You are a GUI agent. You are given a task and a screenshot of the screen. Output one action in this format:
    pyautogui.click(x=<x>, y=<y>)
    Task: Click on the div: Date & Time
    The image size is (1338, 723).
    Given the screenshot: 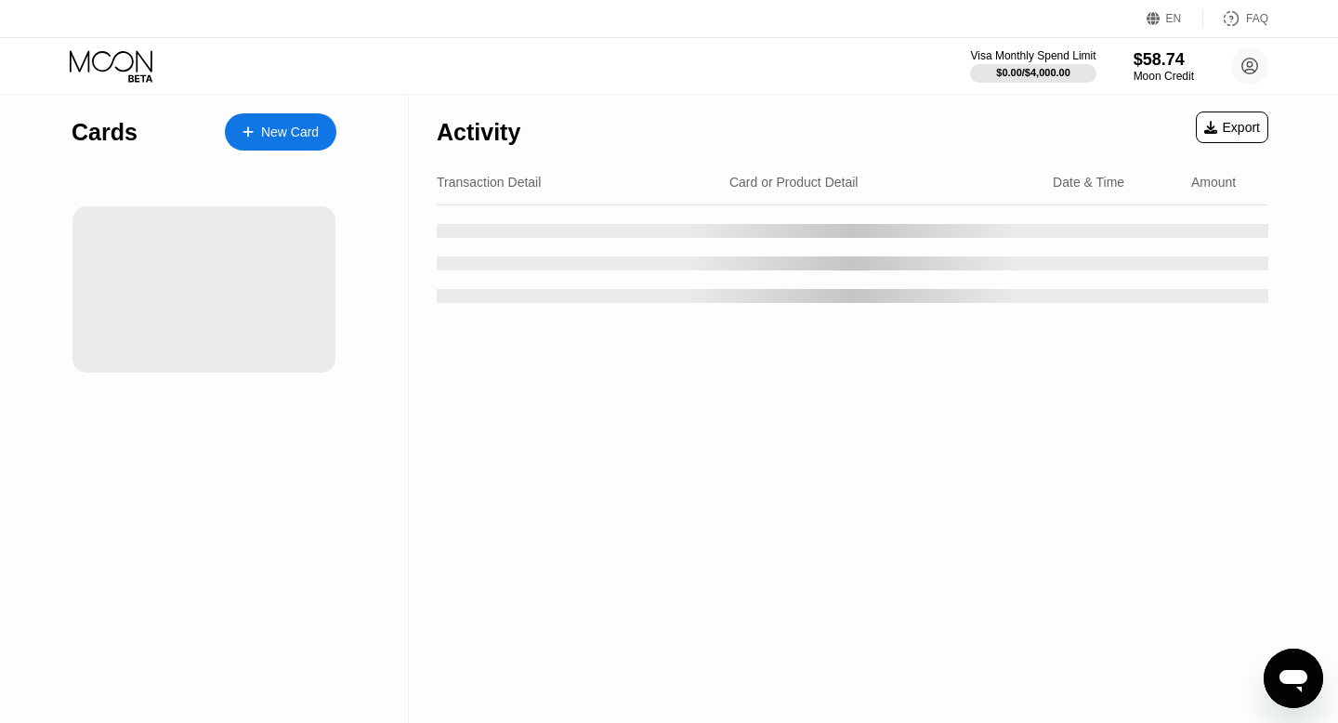 What is the action you would take?
    pyautogui.click(x=1088, y=182)
    